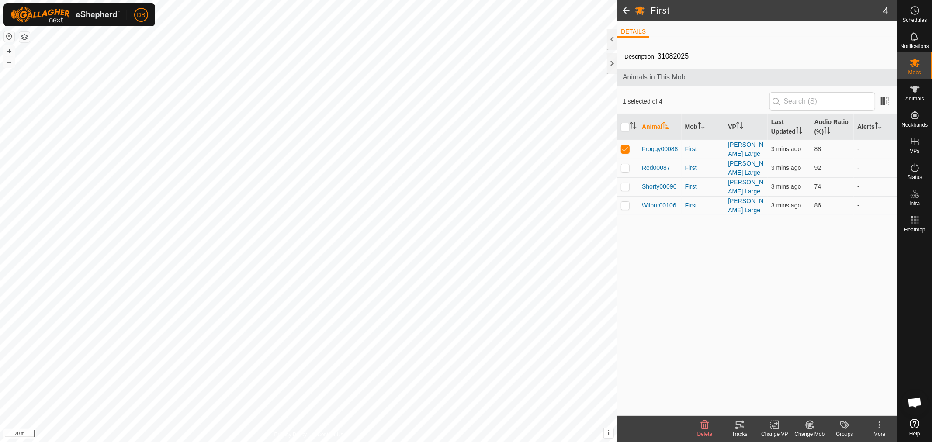  What do you see at coordinates (915, 230) in the screenshot?
I see `span: Heatmap` at bounding box center [915, 230].